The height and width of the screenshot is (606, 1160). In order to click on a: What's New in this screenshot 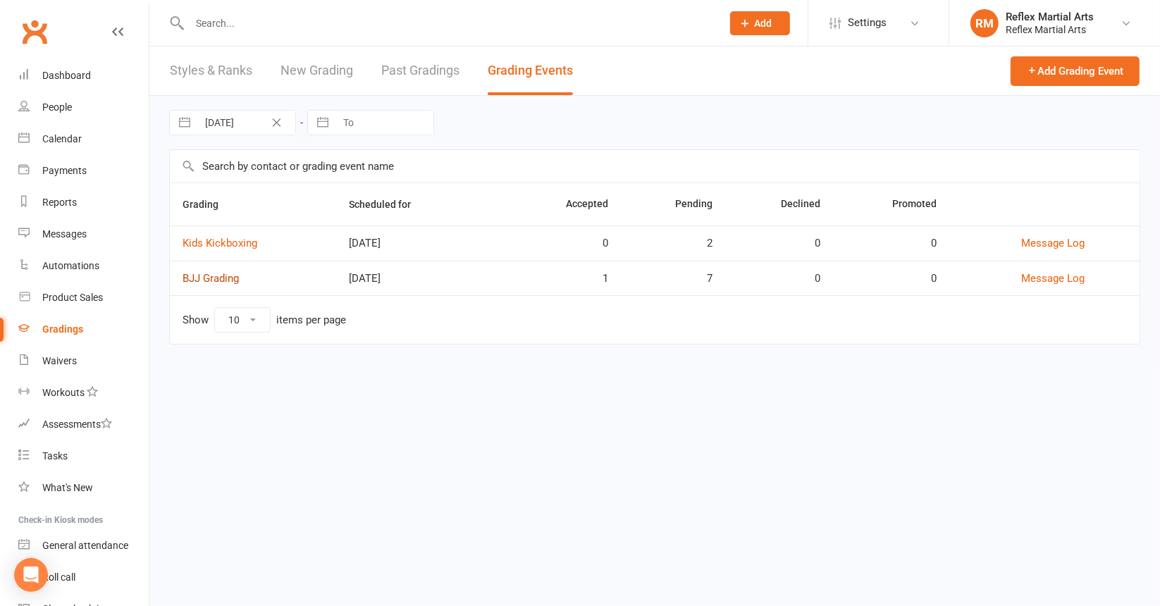, I will do `click(83, 488)`.